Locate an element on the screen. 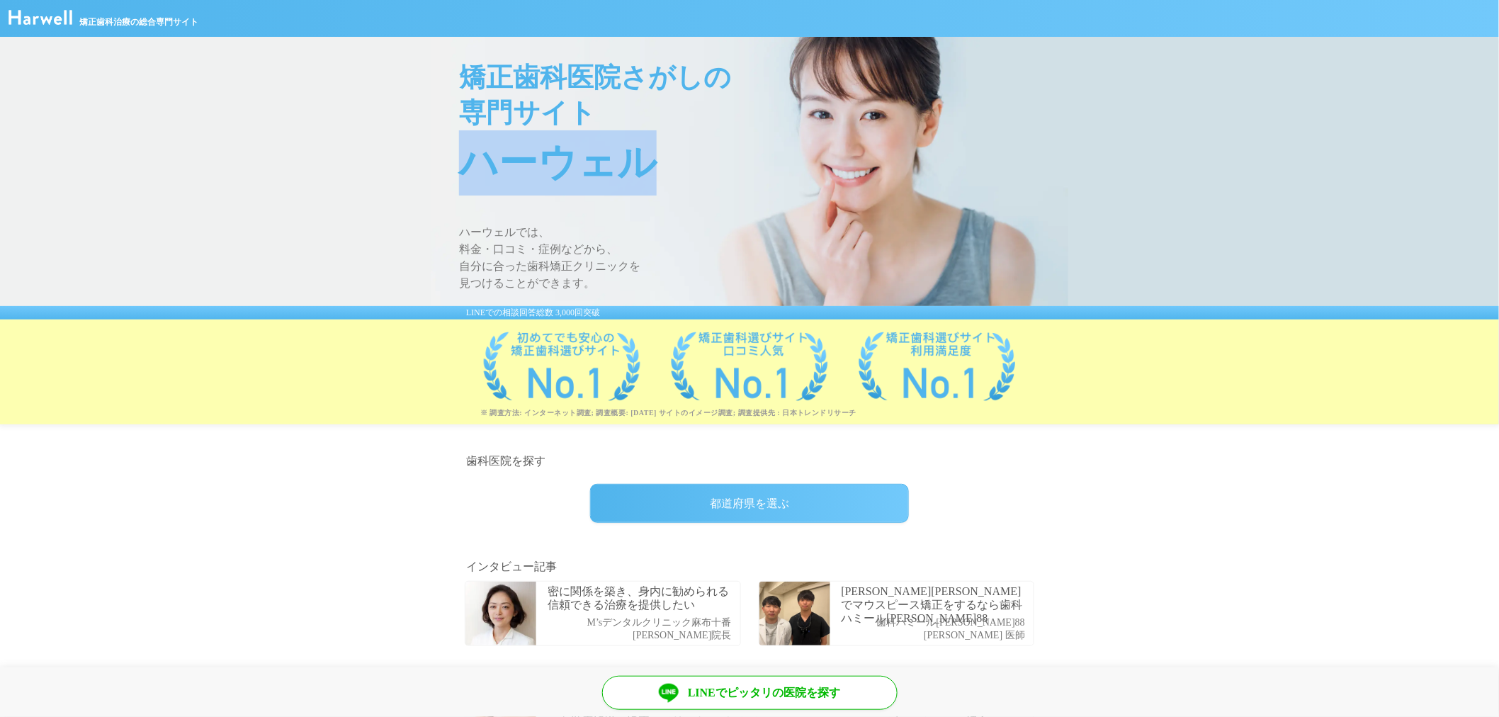 This screenshot has width=1499, height=717. span: ハーウェルでは、 is located at coordinates (764, 232).